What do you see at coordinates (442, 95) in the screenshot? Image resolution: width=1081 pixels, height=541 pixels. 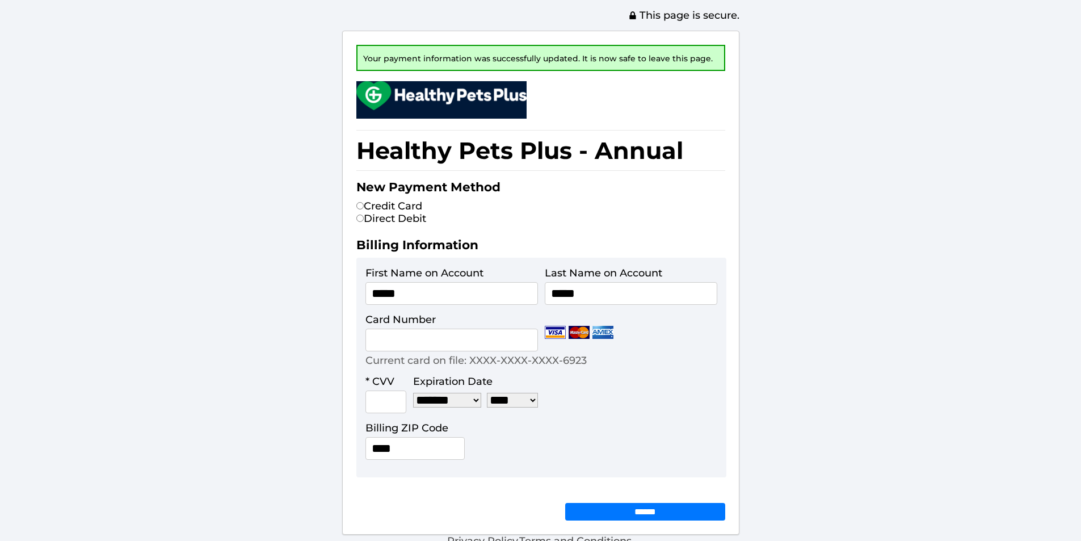 I see `img: small.png` at bounding box center [442, 95].